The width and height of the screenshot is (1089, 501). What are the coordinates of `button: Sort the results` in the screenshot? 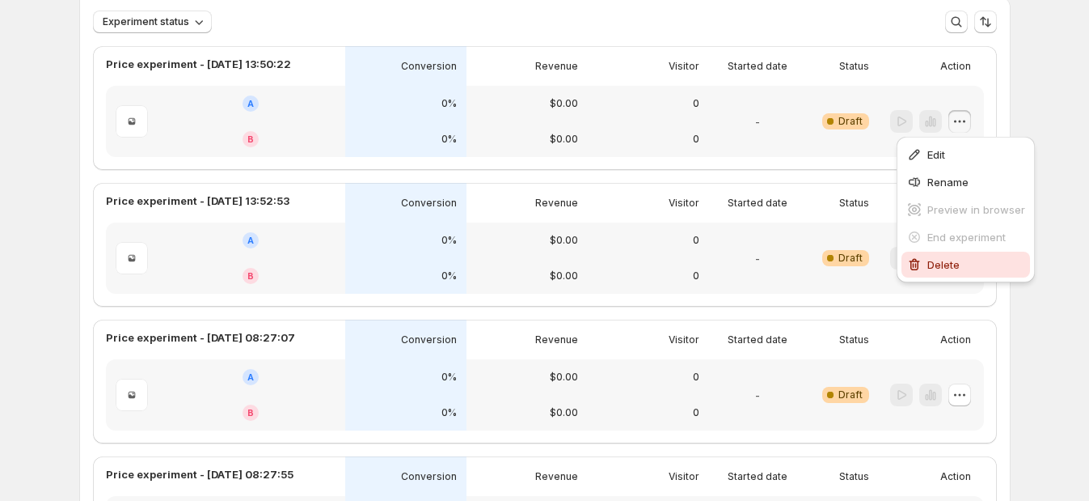 It's located at (986, 22).